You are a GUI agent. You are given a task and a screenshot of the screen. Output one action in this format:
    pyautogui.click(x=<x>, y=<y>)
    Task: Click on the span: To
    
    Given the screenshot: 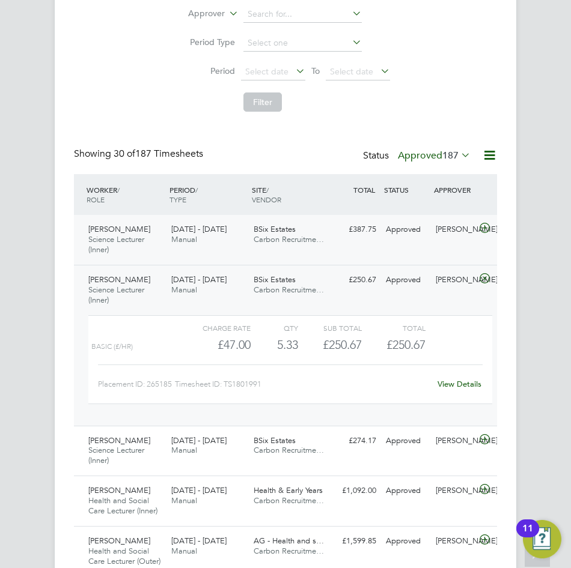 What is the action you would take?
    pyautogui.click(x=315, y=71)
    